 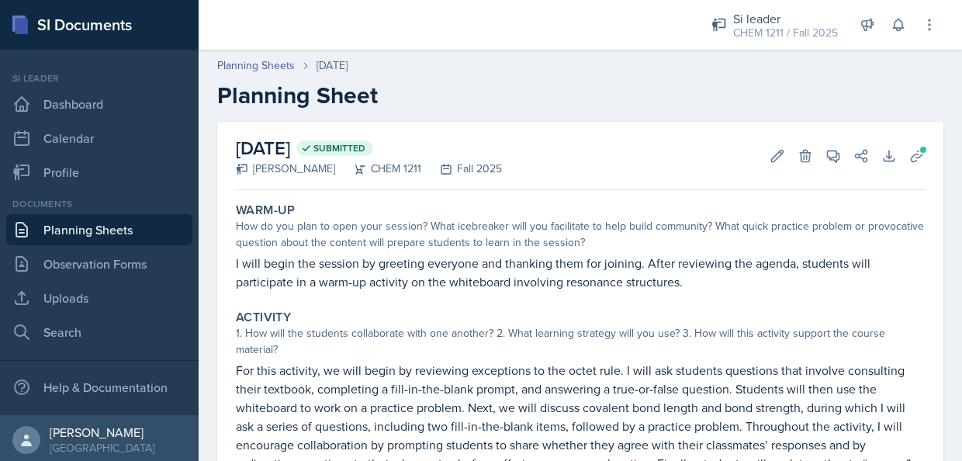 What do you see at coordinates (99, 172) in the screenshot?
I see `a: Profile` at bounding box center [99, 172].